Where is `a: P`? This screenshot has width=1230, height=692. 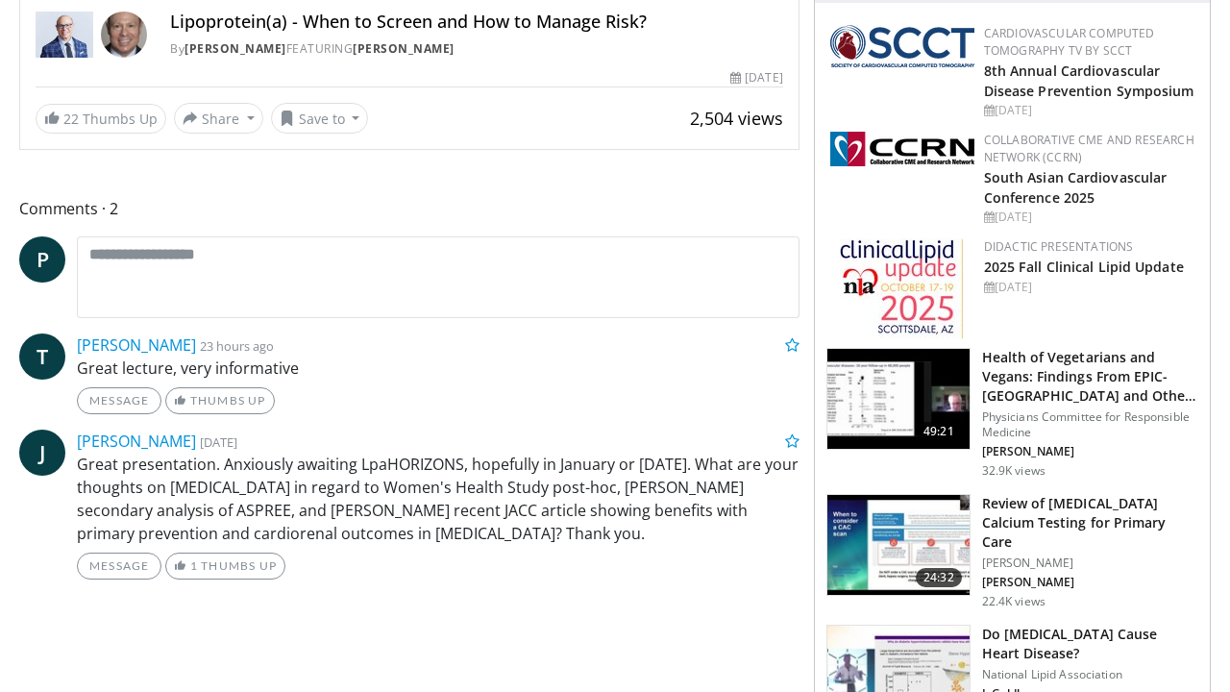 a: P is located at coordinates (42, 259).